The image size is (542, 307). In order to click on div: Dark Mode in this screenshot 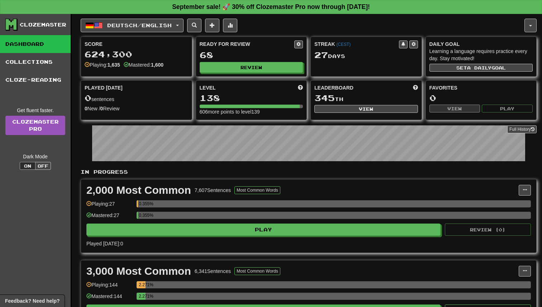, I will do `click(35, 157)`.